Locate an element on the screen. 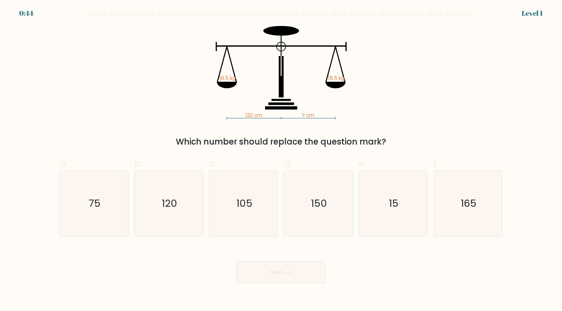  span: e. is located at coordinates (362, 163).